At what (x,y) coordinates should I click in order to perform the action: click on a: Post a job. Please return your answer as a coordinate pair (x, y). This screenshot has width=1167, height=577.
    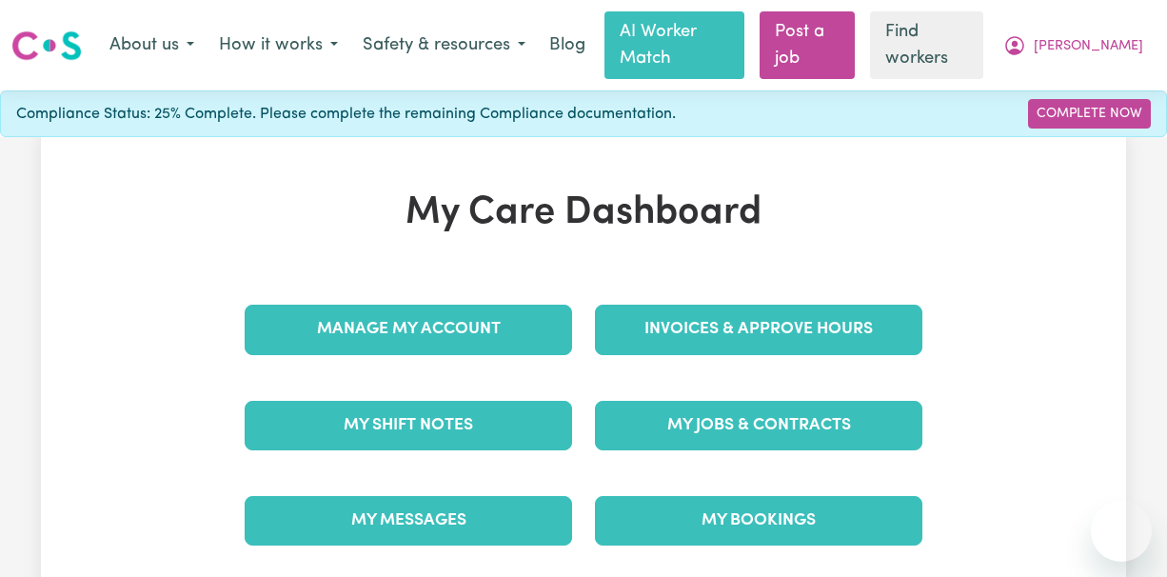
    Looking at the image, I should click on (807, 45).